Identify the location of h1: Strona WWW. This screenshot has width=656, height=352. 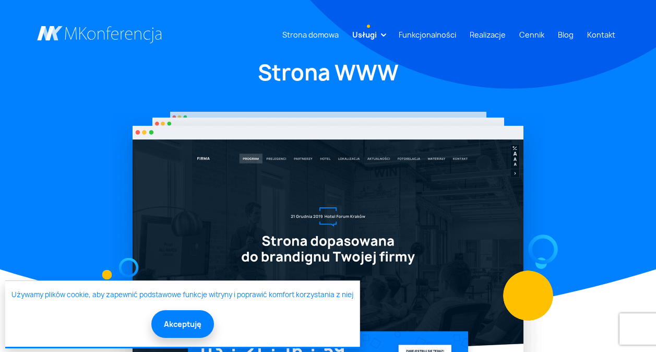
(328, 72).